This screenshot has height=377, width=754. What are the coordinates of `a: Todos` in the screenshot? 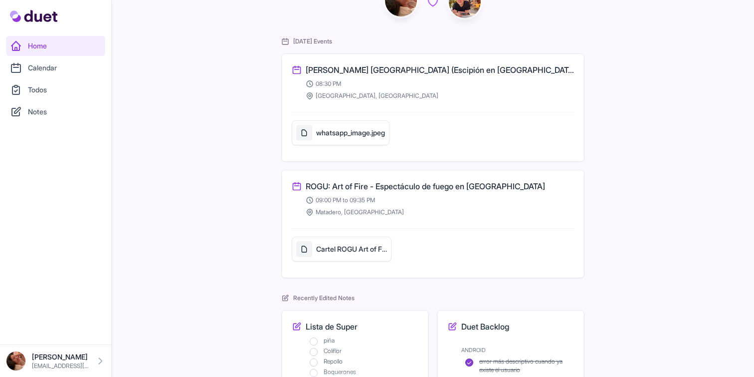 It's located at (55, 90).